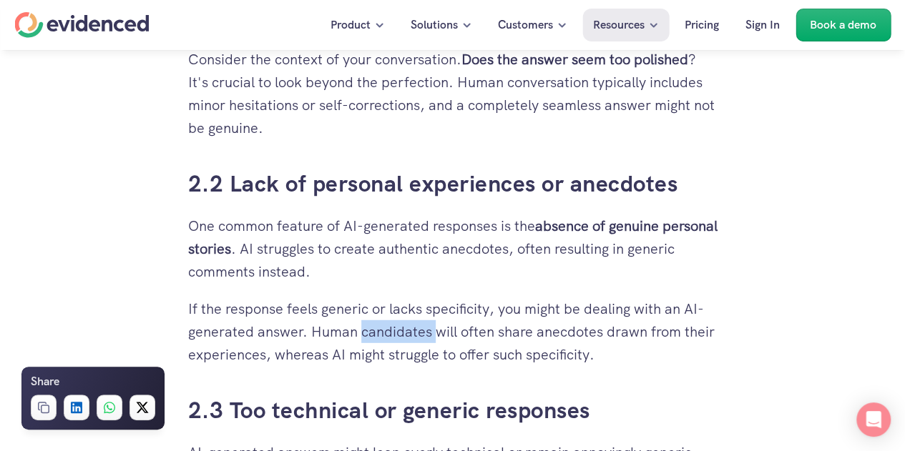  I want to click on p: Resources, so click(619, 25).